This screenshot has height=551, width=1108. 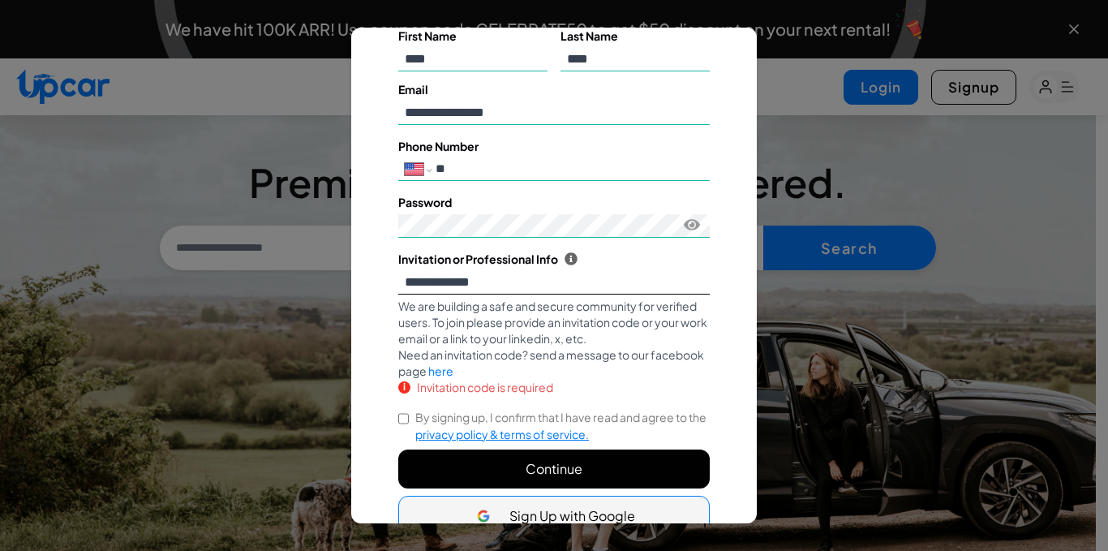 I want to click on label: Email, so click(x=554, y=89).